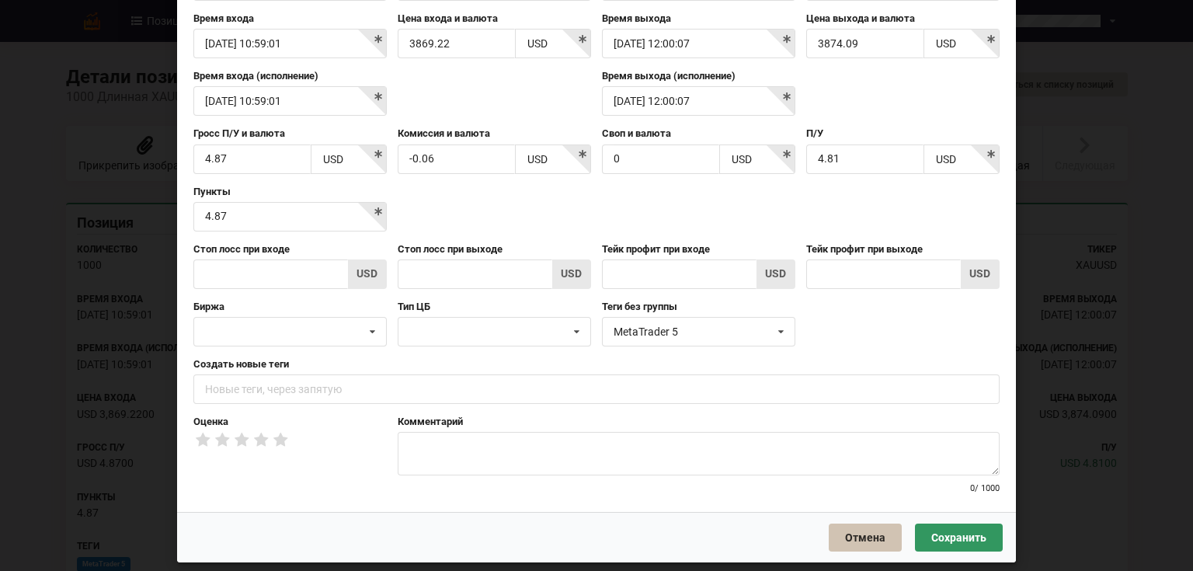  What do you see at coordinates (903, 19) in the screenshot?
I see `label: Цена выхода и валюта` at bounding box center [903, 19].